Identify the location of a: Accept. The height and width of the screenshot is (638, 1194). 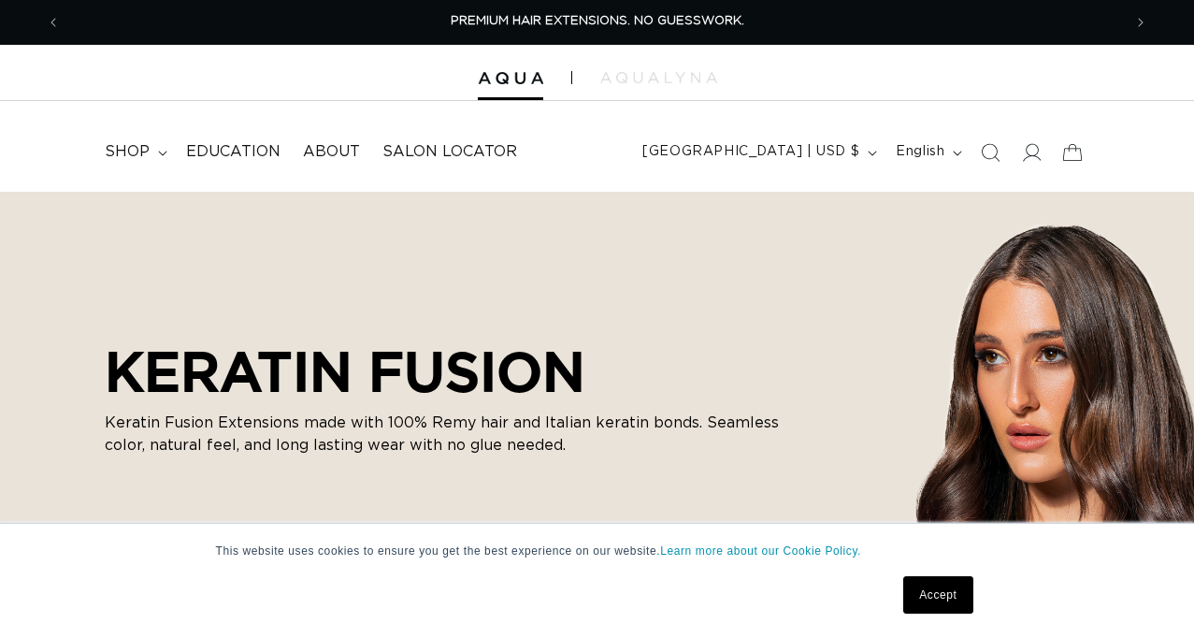
(938, 595).